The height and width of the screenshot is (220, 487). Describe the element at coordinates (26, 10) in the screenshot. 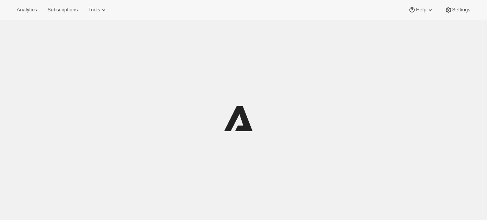

I see `button: Analytics` at that location.